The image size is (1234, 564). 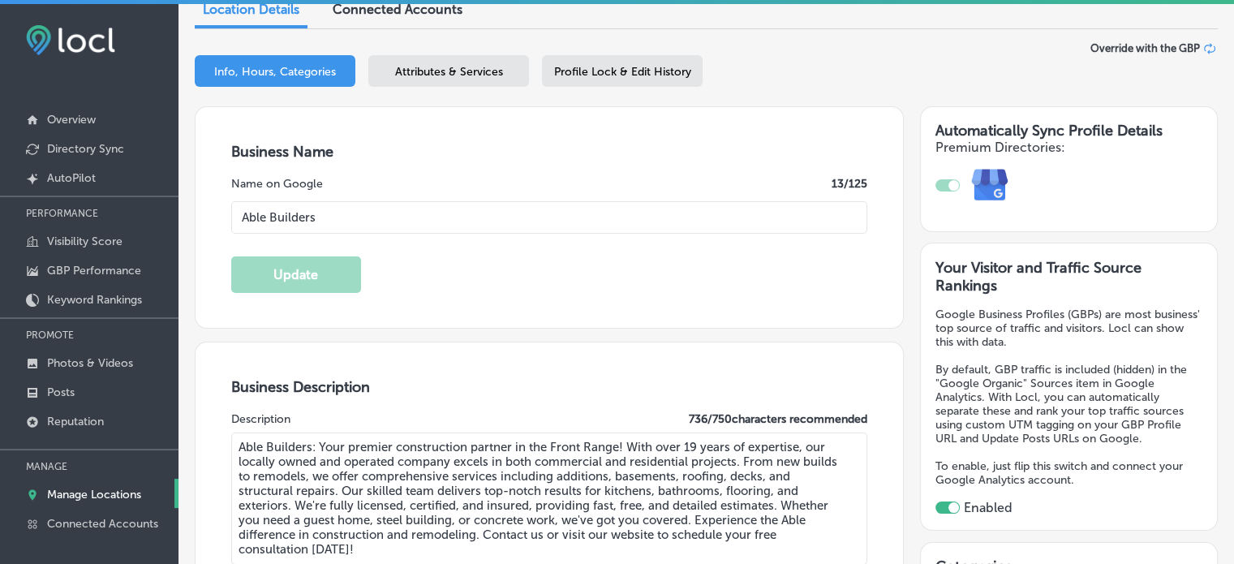 What do you see at coordinates (398, 9) in the screenshot?
I see `span: Connected Accounts` at bounding box center [398, 9].